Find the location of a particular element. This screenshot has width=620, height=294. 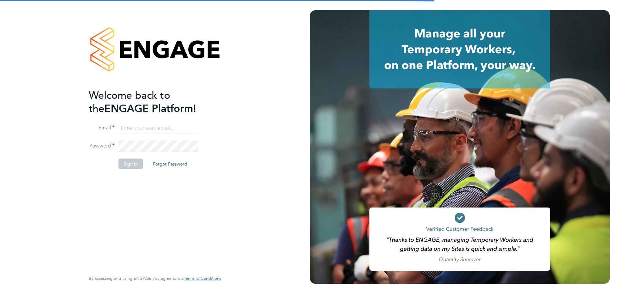

button: Forgot Password is located at coordinates (170, 164).